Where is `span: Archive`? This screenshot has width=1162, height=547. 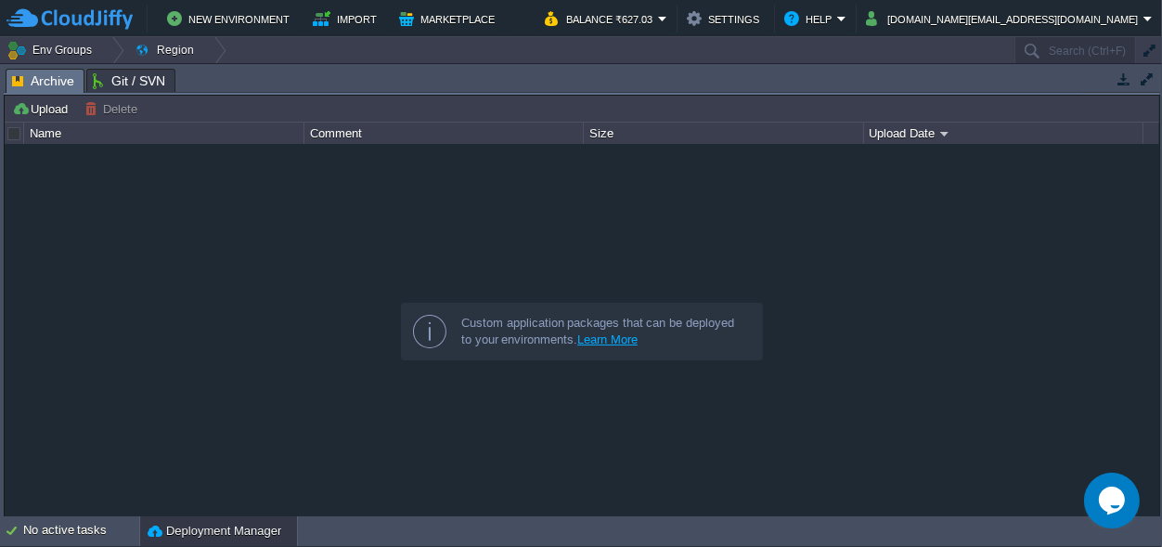 span: Archive is located at coordinates (43, 81).